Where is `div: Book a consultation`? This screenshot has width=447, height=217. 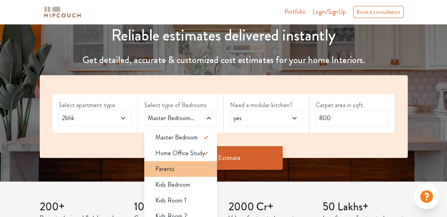 div: Book a consultation is located at coordinates (378, 12).